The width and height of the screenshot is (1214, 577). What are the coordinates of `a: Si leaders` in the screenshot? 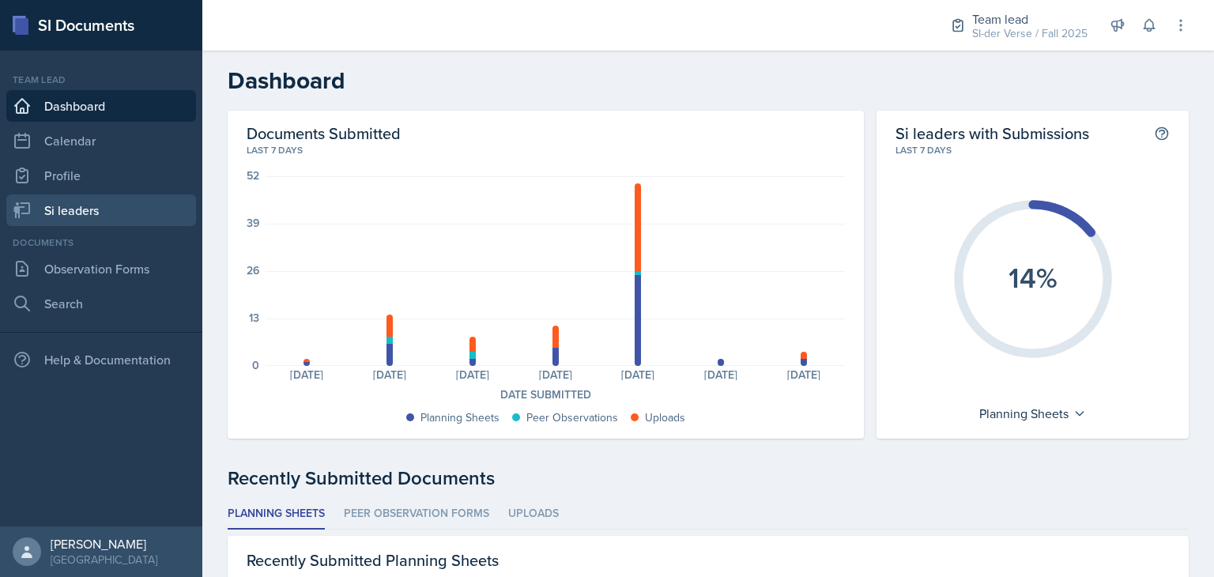 It's located at (101, 210).